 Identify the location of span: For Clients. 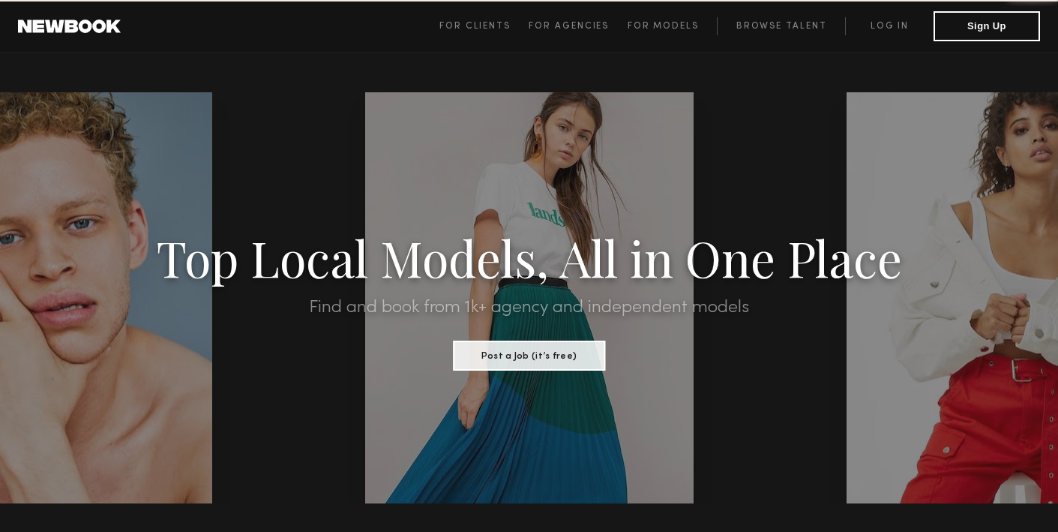
(475, 26).